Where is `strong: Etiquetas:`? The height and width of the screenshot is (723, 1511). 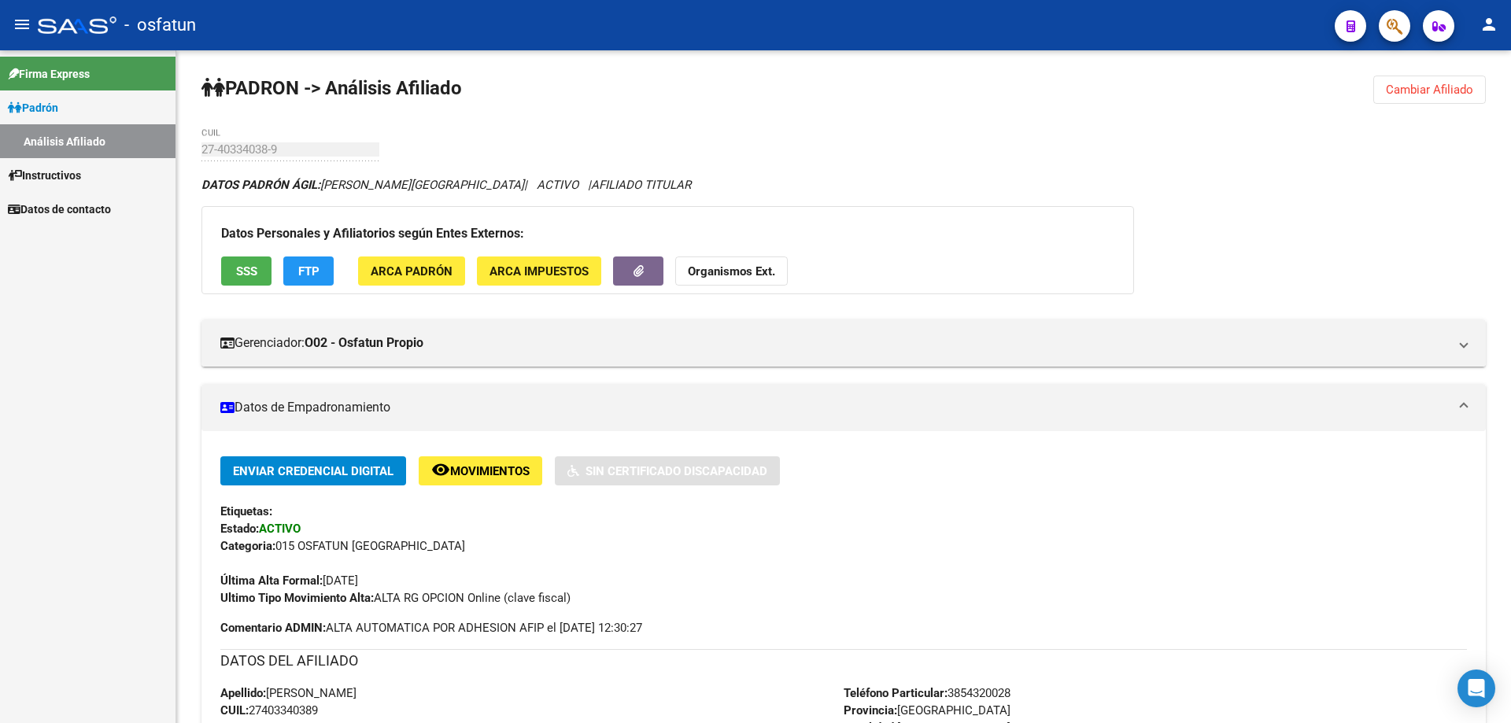
strong: Etiquetas: is located at coordinates (246, 511).